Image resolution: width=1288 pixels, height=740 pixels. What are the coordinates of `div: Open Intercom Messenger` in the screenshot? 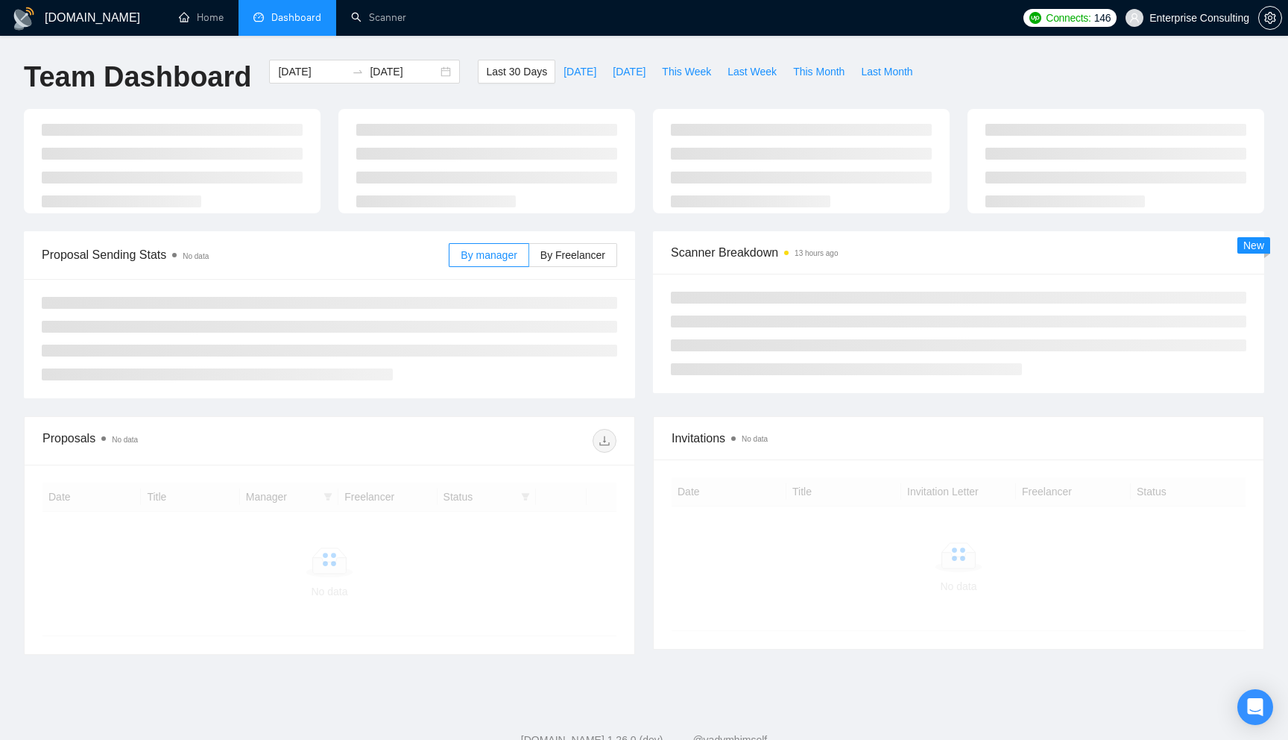 It's located at (1256, 707).